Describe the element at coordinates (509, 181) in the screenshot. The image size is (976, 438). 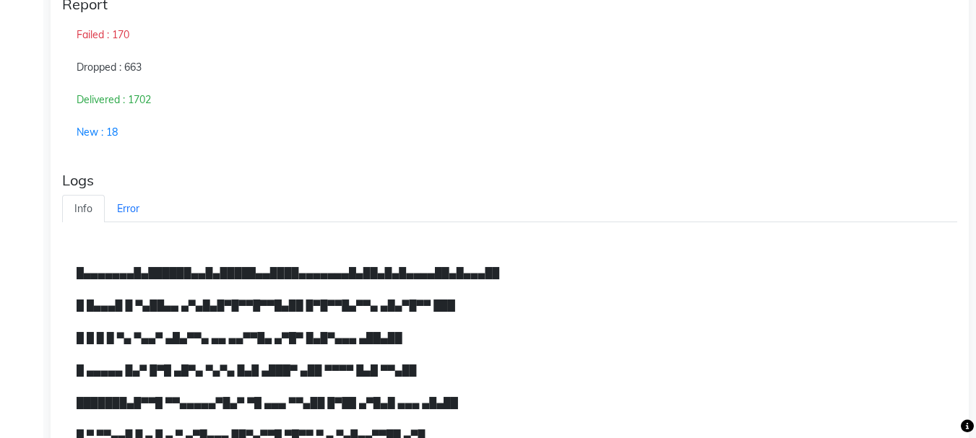
I see `div: Logs` at that location.